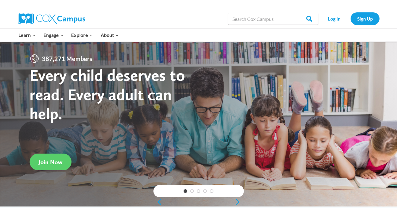  What do you see at coordinates (82, 35) in the screenshot?
I see `span: Explore` at bounding box center [82, 35].